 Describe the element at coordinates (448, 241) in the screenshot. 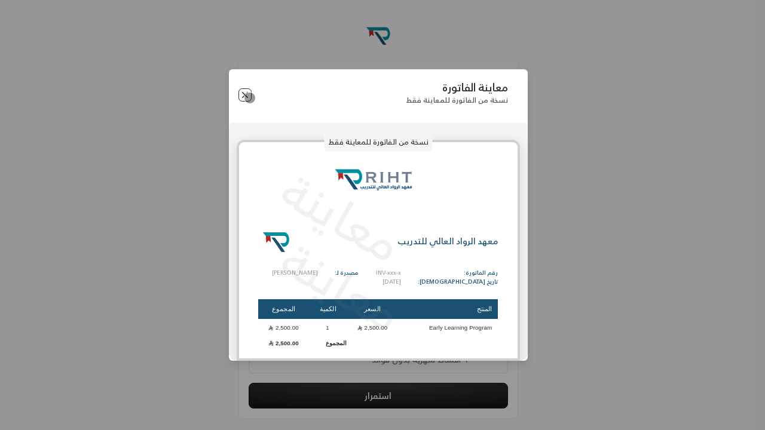

I see `p: معهد الرواد العالي للتدريب` at that location.